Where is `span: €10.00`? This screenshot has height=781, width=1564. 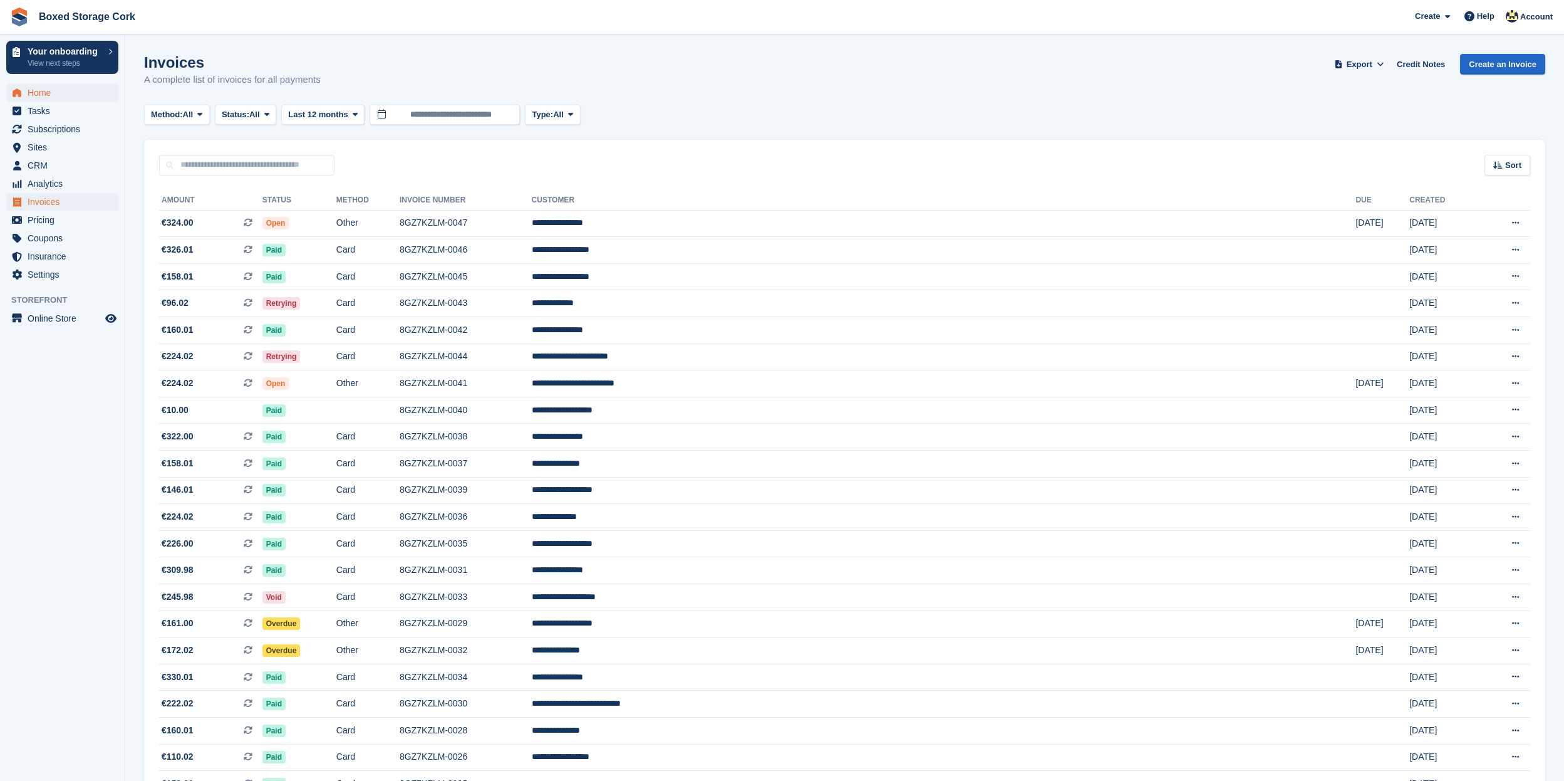 span: €10.00 is located at coordinates (175, 410).